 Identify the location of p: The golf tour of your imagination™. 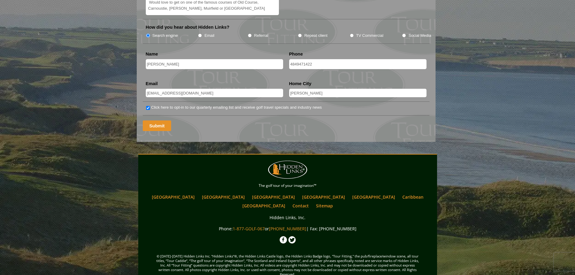
(288, 186).